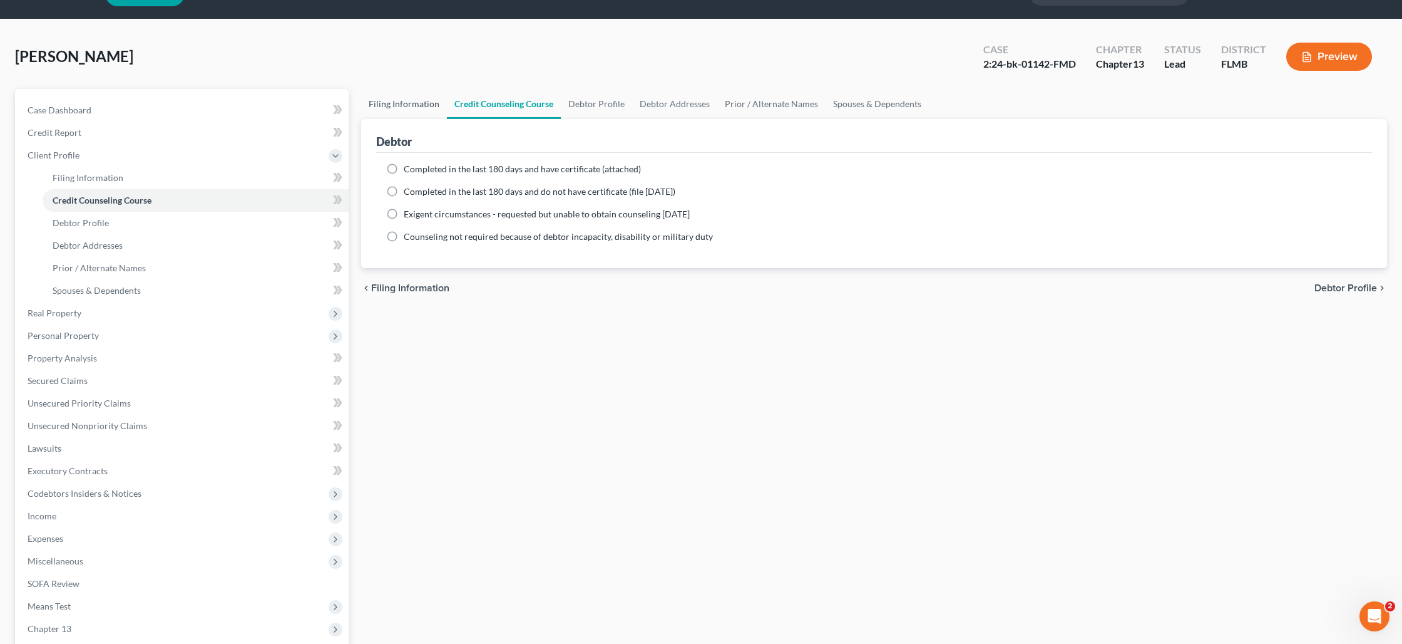  Describe the element at coordinates (1382, 288) in the screenshot. I see `i: chevron_right` at that location.